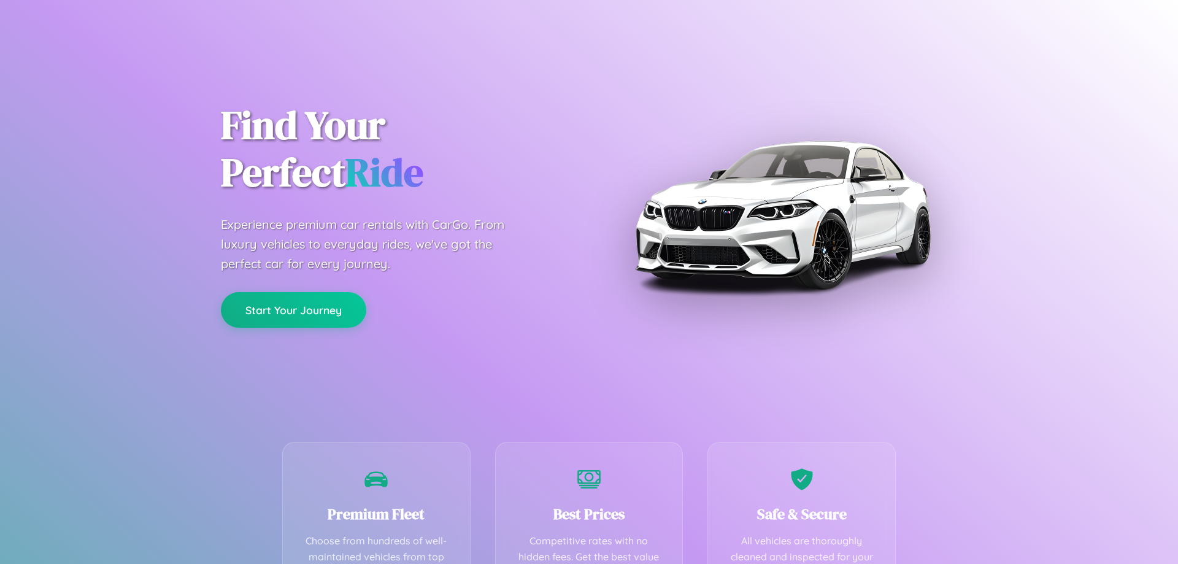 The height and width of the screenshot is (564, 1178). What do you see at coordinates (801, 514) in the screenshot?
I see `h3: Safe & Secure` at bounding box center [801, 514].